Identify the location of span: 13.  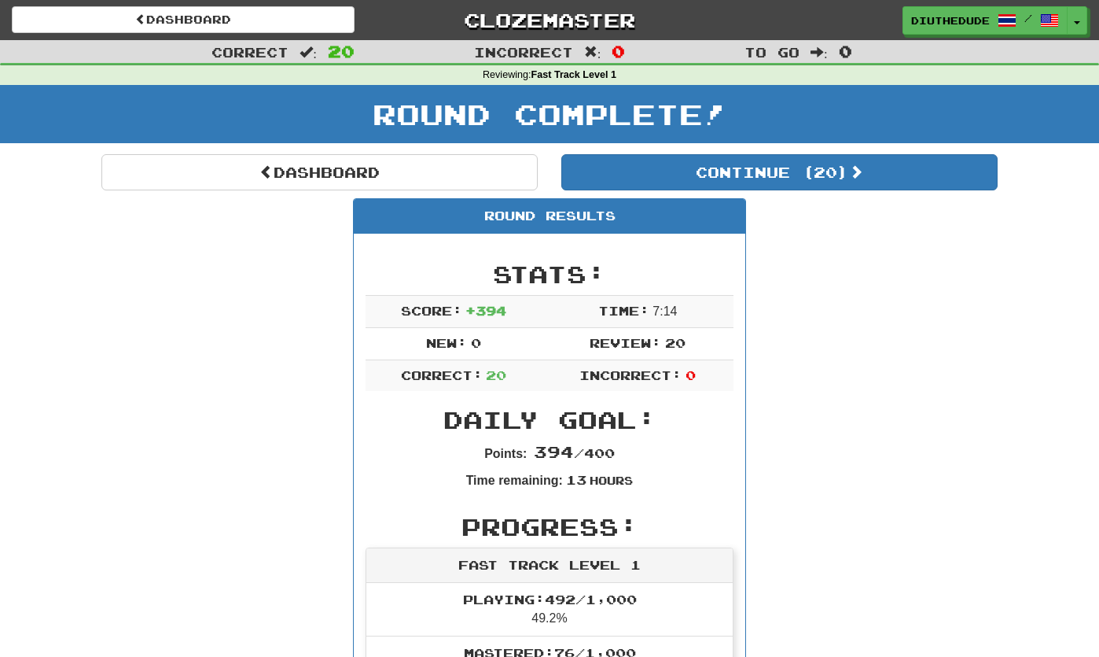
(576, 479).